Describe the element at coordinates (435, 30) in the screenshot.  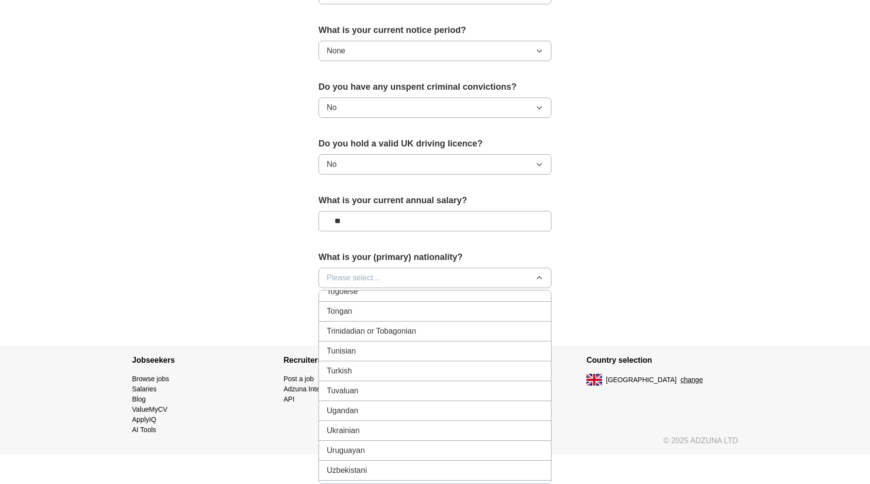
I see `label: What is your current notice period?` at that location.